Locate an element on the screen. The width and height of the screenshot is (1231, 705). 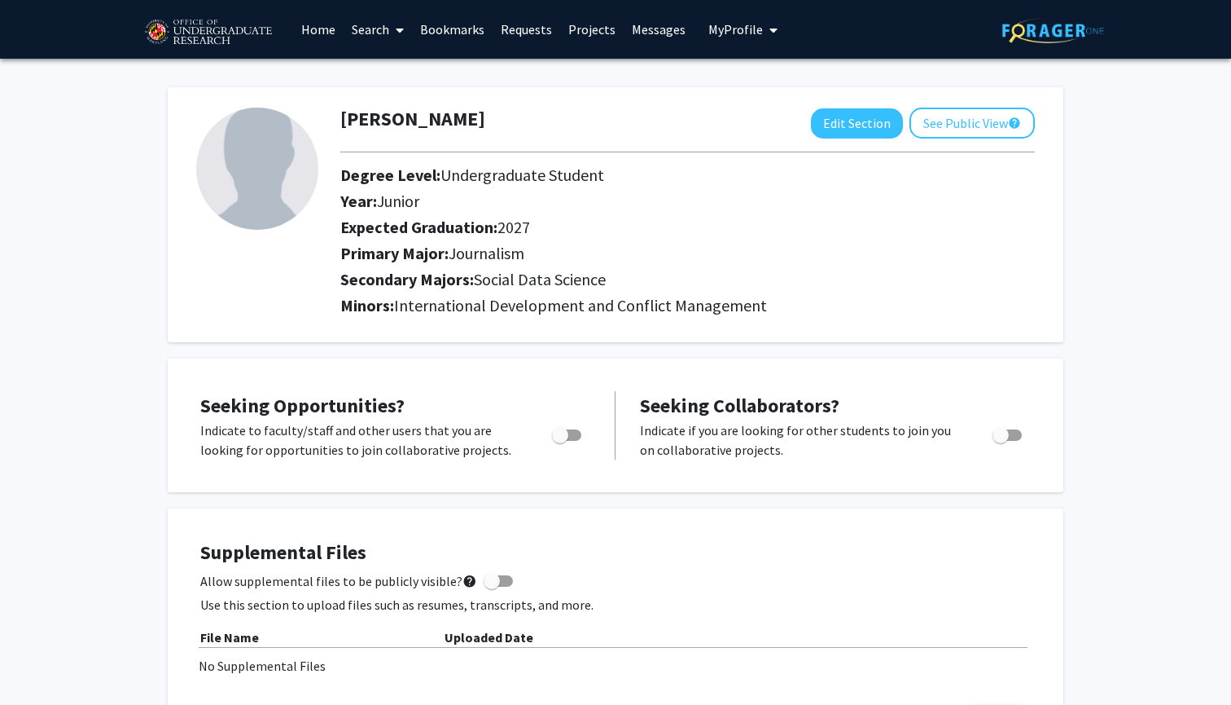
h2: Degree Level: is located at coordinates (631, 175).